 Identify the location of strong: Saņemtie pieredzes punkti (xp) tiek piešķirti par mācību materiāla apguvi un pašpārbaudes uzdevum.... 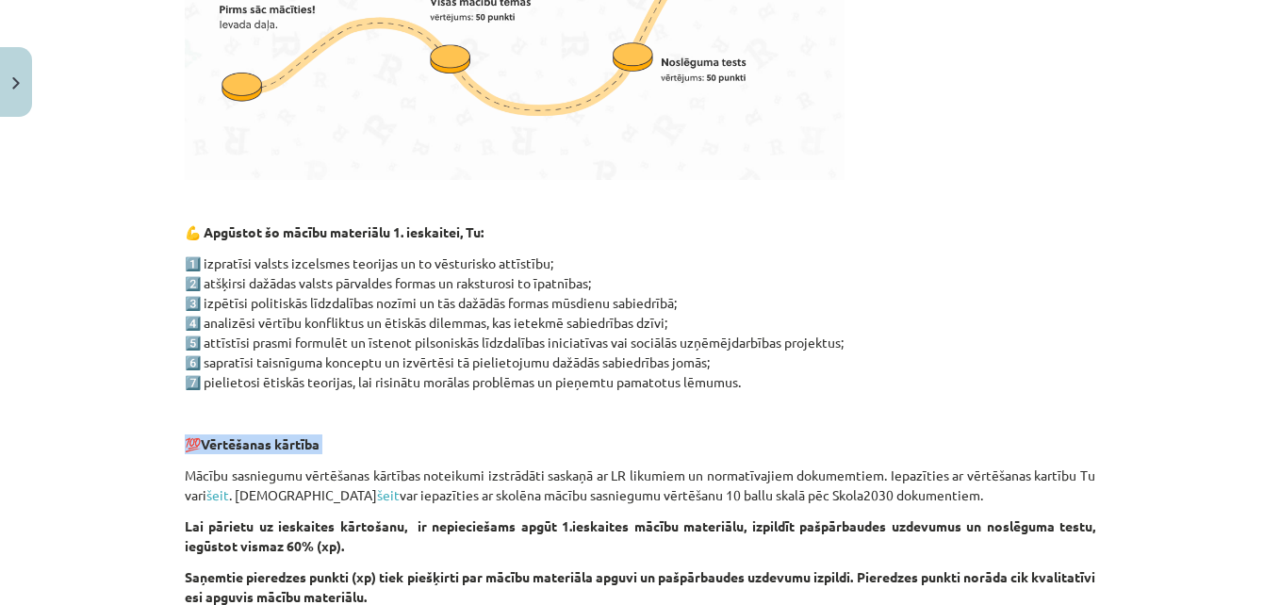
(640, 586).